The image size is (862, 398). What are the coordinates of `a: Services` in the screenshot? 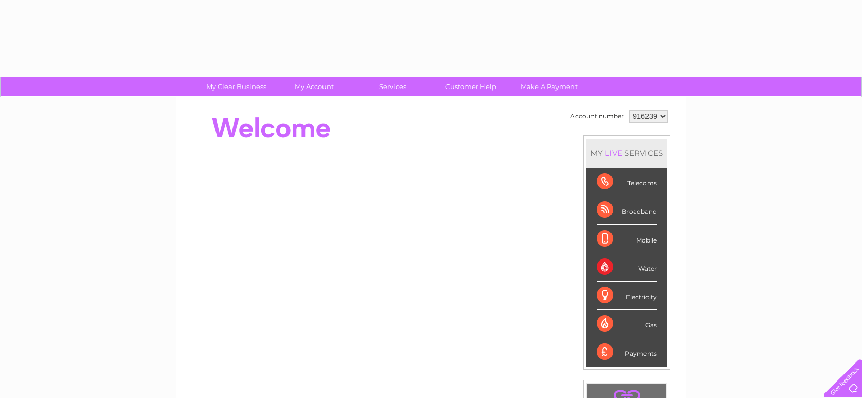 It's located at (393, 86).